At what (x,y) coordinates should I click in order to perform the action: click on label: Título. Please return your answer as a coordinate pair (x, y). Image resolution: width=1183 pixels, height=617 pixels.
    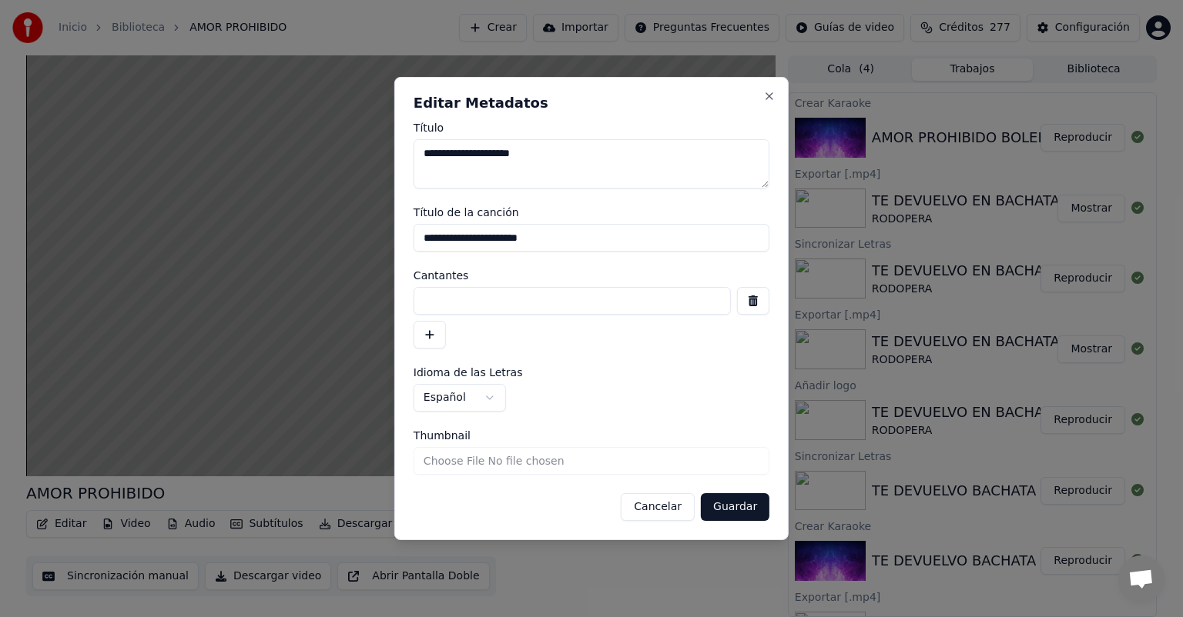
    Looking at the image, I should click on (591, 128).